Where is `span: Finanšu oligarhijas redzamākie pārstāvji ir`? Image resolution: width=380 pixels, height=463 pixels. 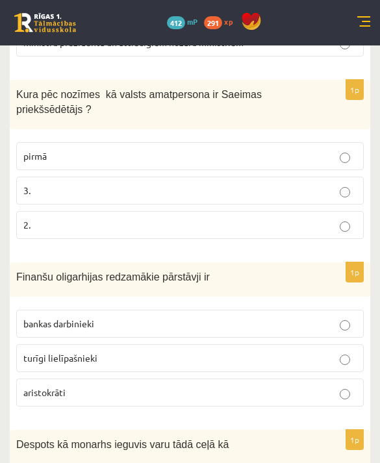
span: Finanšu oligarhijas redzamākie pārstāvji ir is located at coordinates (113, 277).